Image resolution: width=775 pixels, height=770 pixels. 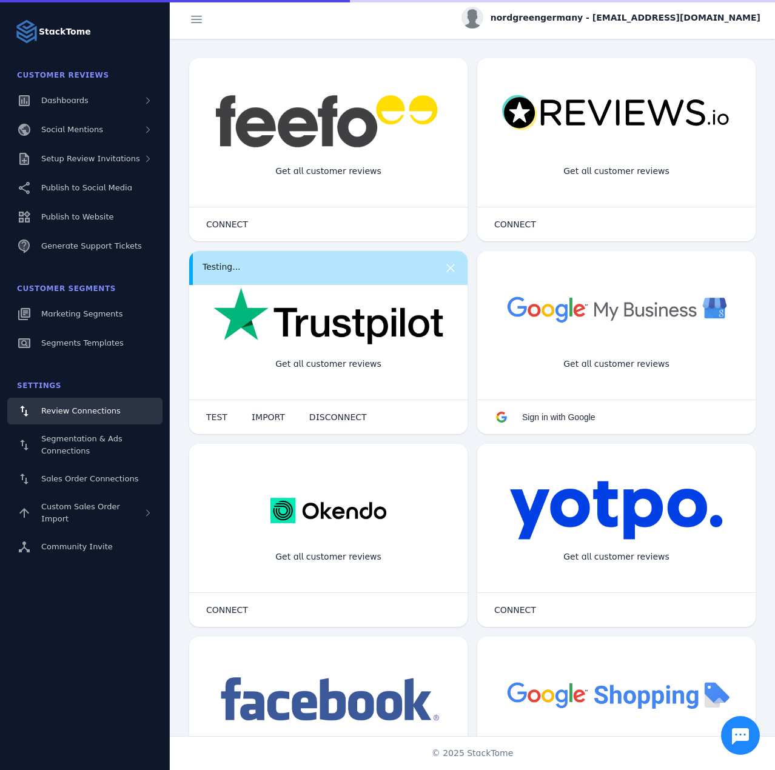 What do you see at coordinates (90, 478) in the screenshot?
I see `span: Sales Order Connections` at bounding box center [90, 478].